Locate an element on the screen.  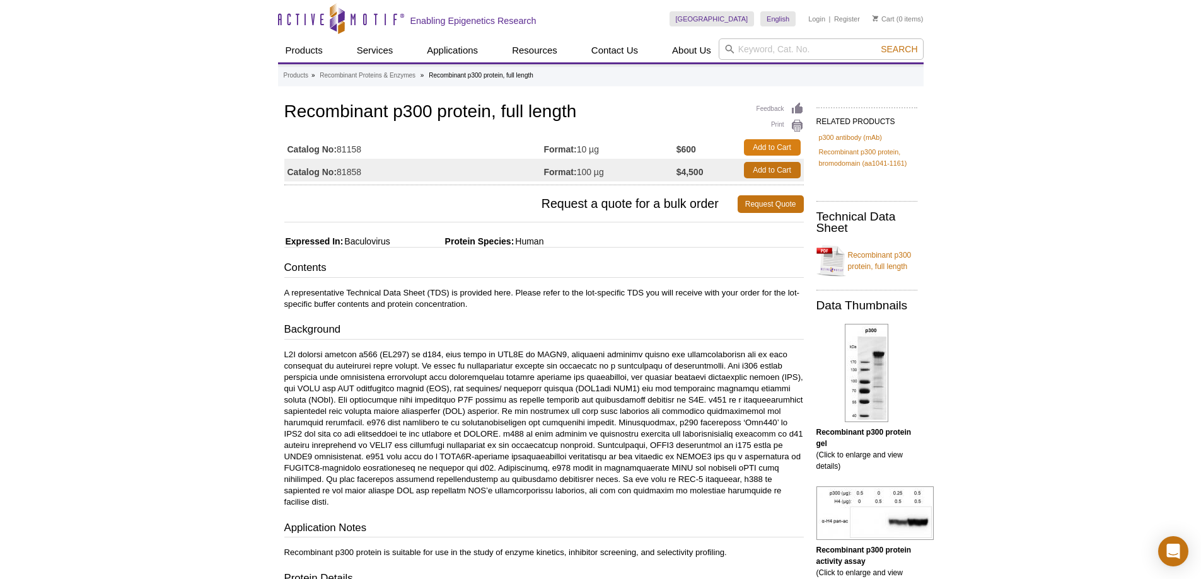
a: p300 antibody (mAb) is located at coordinates (850, 137).